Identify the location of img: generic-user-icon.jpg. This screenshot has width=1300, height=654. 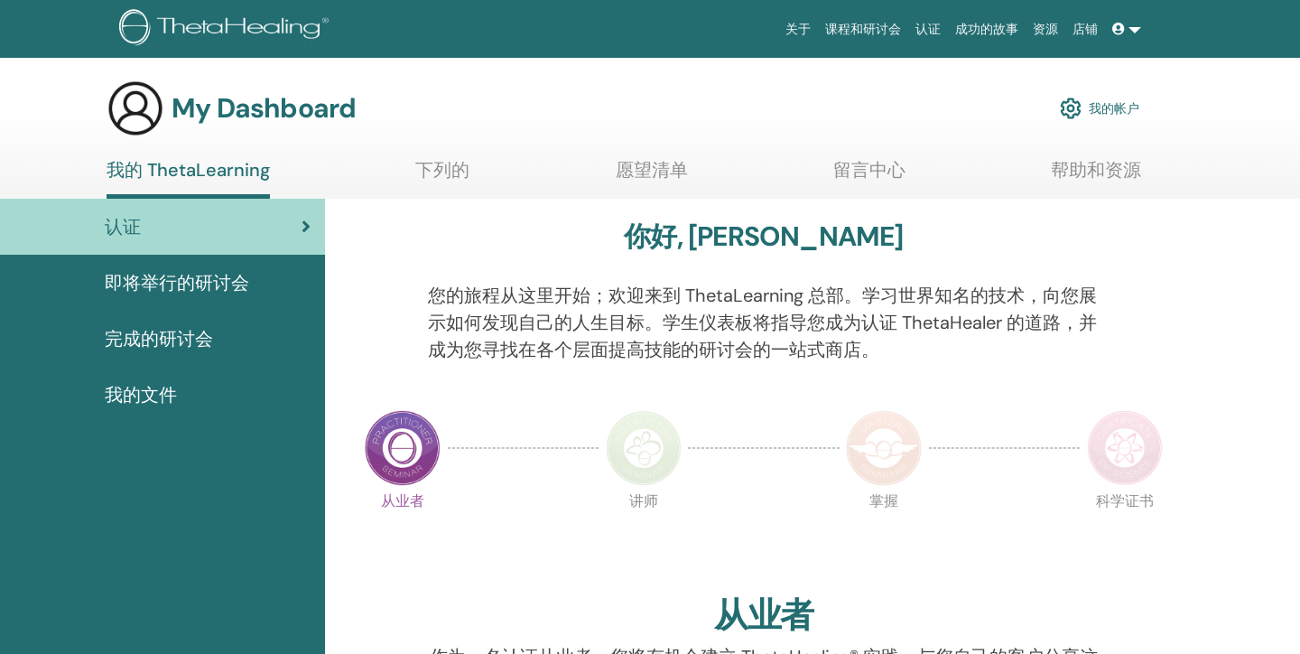
(135, 108).